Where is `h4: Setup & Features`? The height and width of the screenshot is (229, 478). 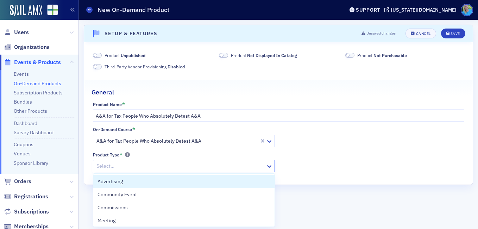 h4: Setup & Features is located at coordinates (131, 33).